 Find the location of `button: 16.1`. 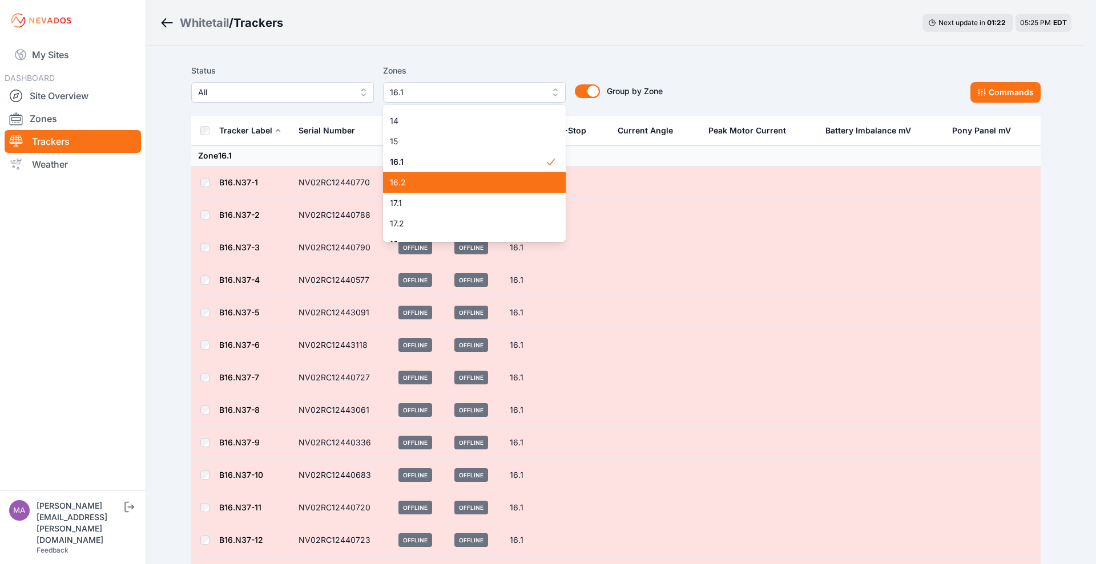

button: 16.1 is located at coordinates (474, 92).